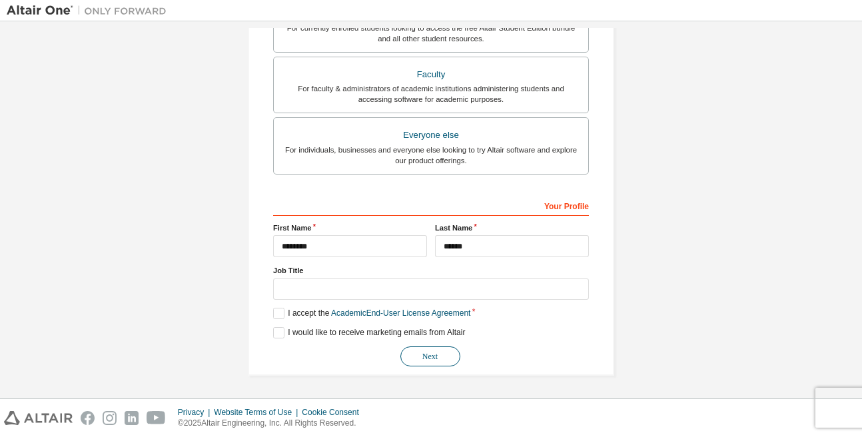  What do you see at coordinates (334, 413) in the screenshot?
I see `div: Cookie Consent` at bounding box center [334, 413].